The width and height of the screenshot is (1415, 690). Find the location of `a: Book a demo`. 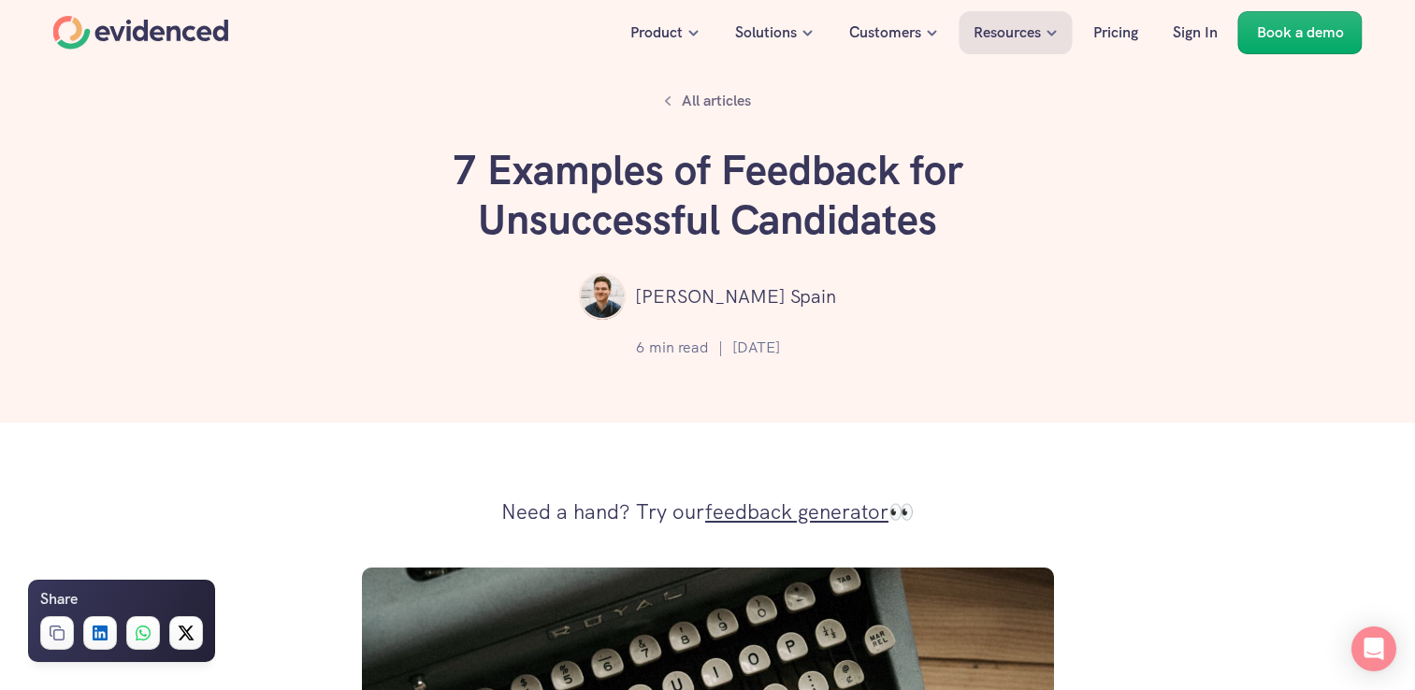

a: Book a demo is located at coordinates (1300, 33).